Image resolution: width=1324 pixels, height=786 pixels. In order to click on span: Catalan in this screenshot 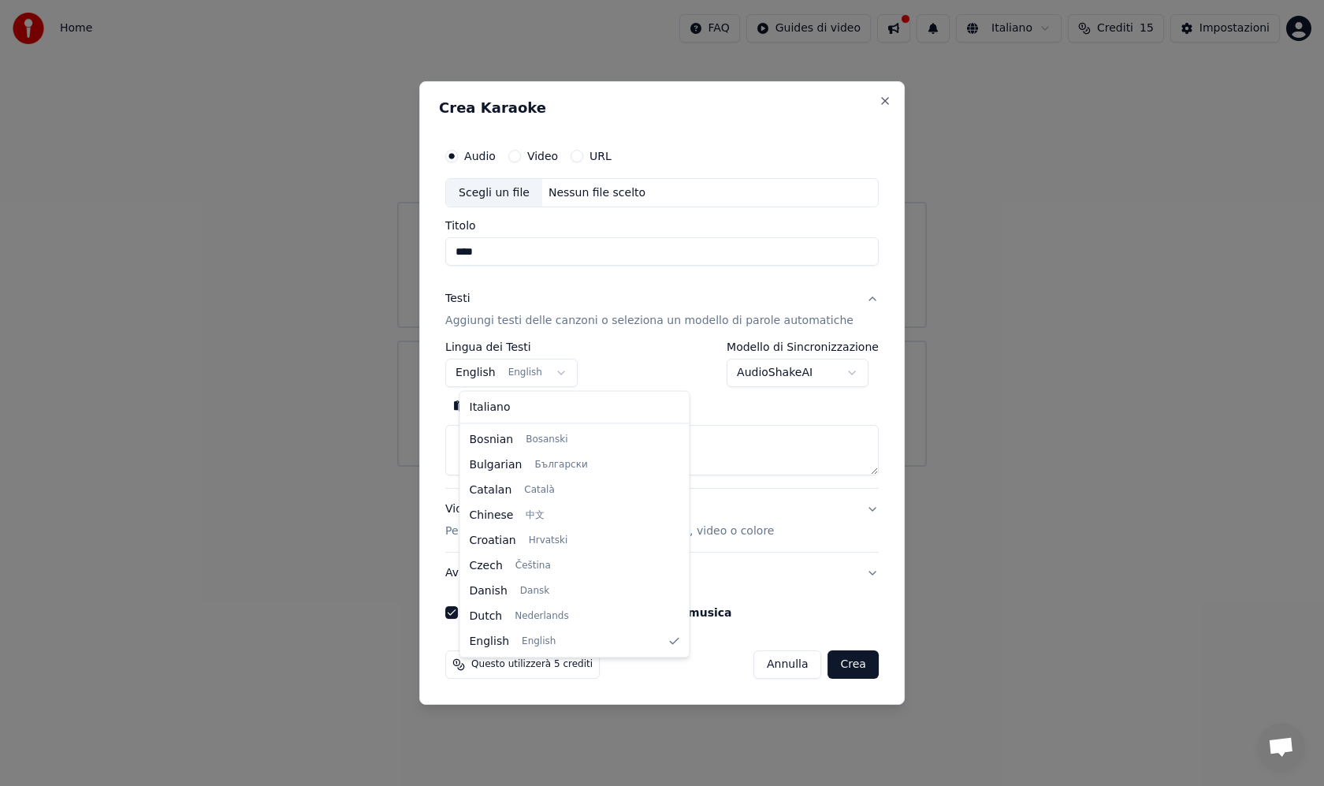, I will do `click(491, 489)`.